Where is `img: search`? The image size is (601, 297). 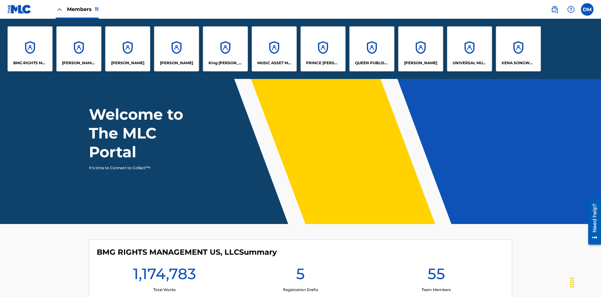
img: search is located at coordinates (555, 9).